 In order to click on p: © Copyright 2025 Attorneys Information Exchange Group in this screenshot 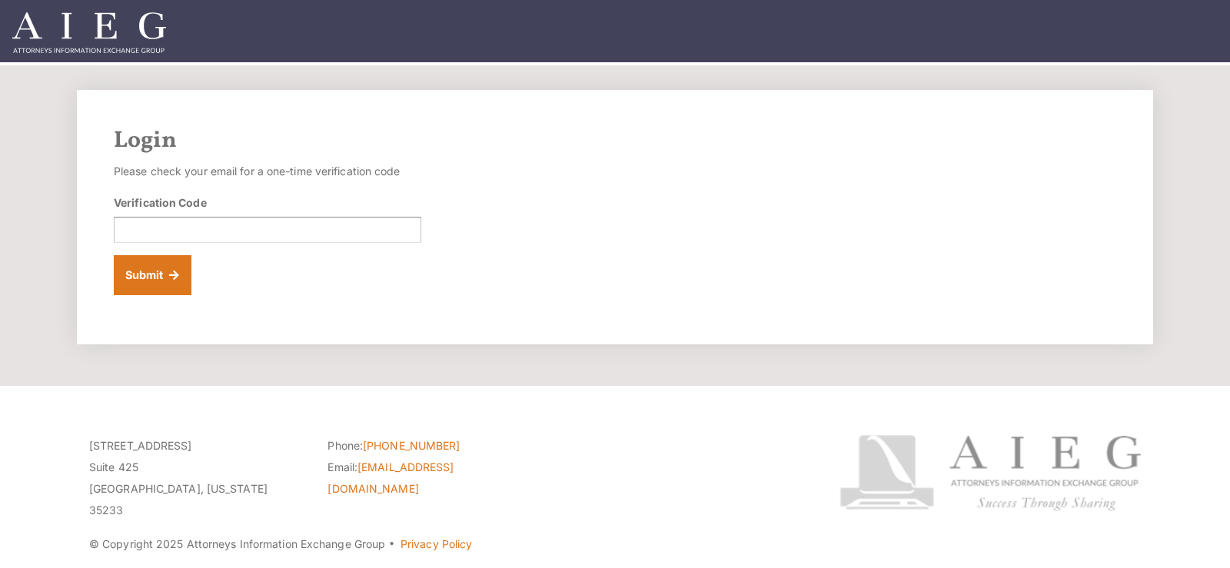, I will do `click(435, 544)`.